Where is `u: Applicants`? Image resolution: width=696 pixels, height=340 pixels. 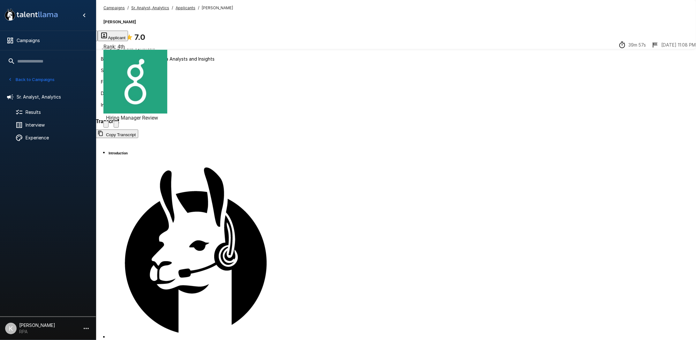 u: Applicants is located at coordinates (186, 8).